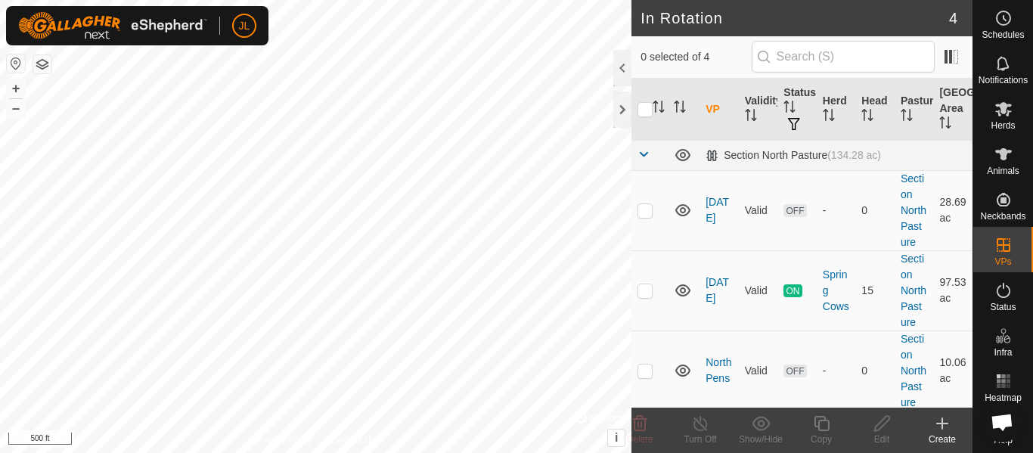  Describe the element at coordinates (1003, 262) in the screenshot. I see `span: VPs` at that location.